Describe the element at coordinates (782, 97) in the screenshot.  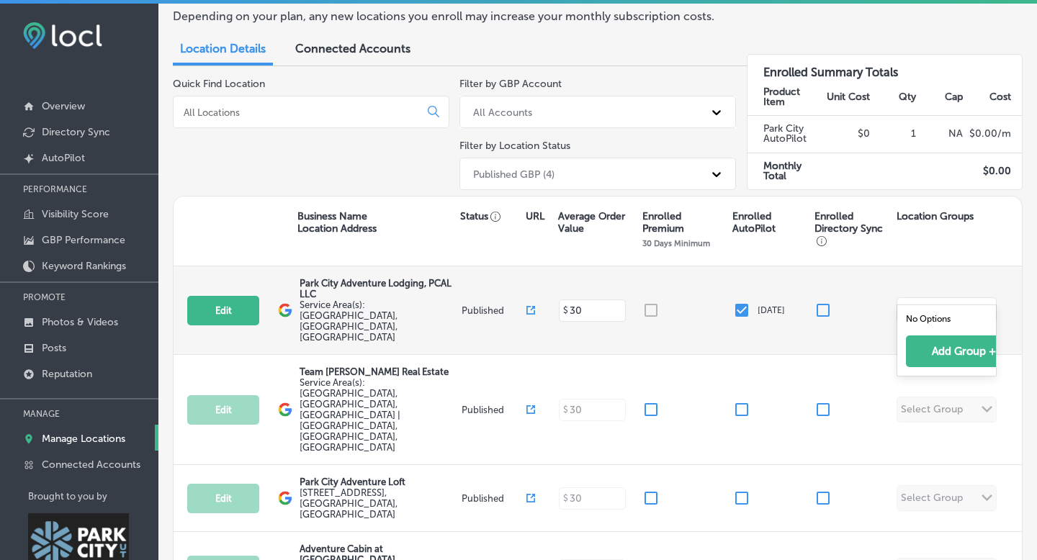
I see `strong: Product Item` at that location.